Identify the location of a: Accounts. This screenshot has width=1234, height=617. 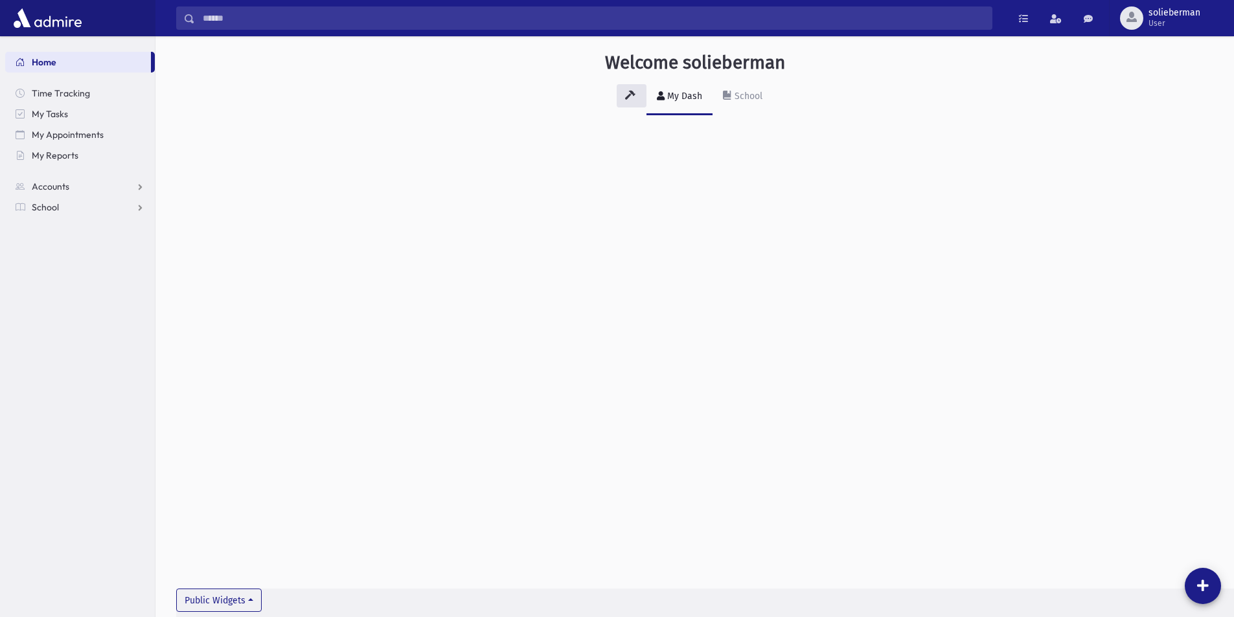
(80, 187).